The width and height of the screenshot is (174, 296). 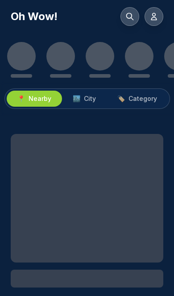 I want to click on button: 🏙️City, so click(x=84, y=99).